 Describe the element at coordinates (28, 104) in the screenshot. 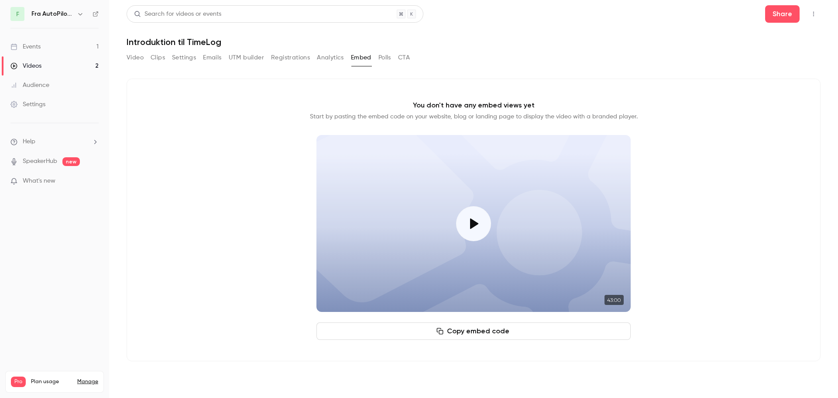

I see `div: Settings` at that location.